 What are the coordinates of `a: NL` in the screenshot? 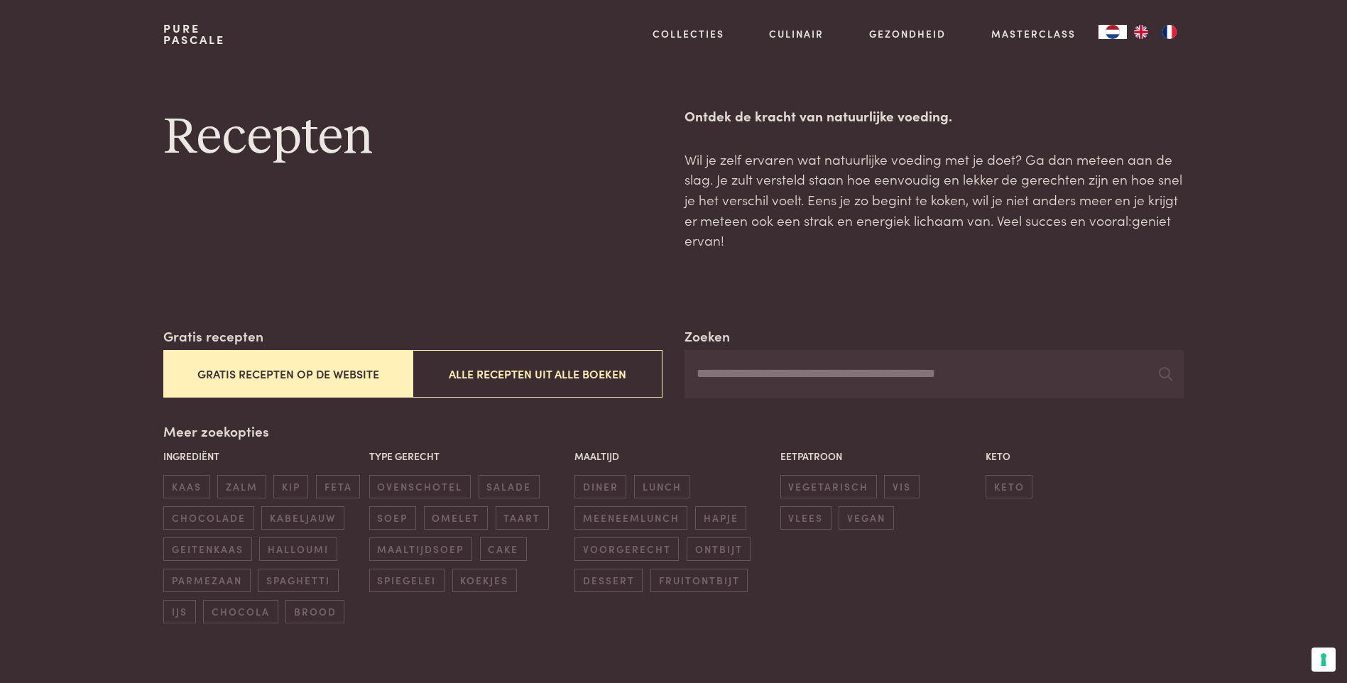 It's located at (1112, 32).